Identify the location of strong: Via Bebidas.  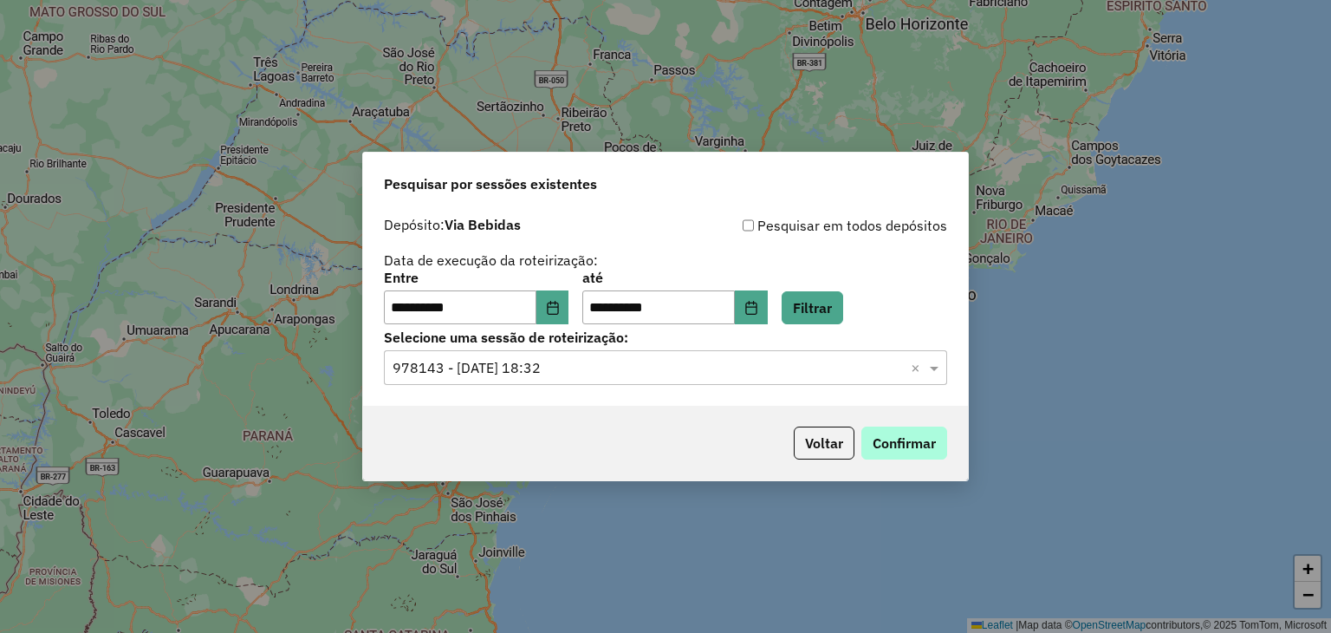
(483, 224).